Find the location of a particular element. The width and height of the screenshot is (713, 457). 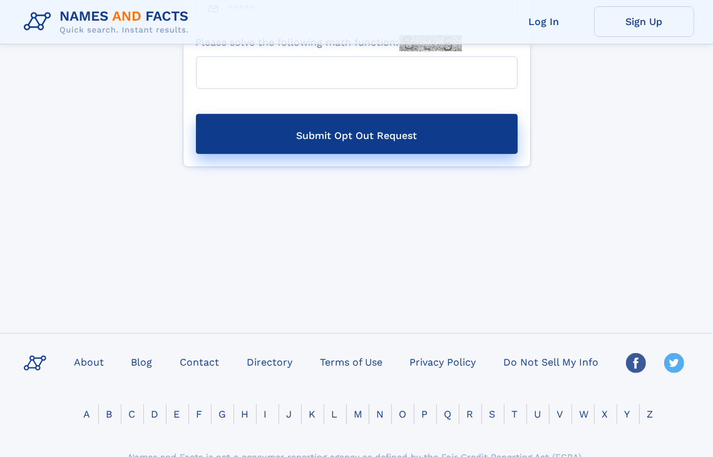

a: E is located at coordinates (177, 414).